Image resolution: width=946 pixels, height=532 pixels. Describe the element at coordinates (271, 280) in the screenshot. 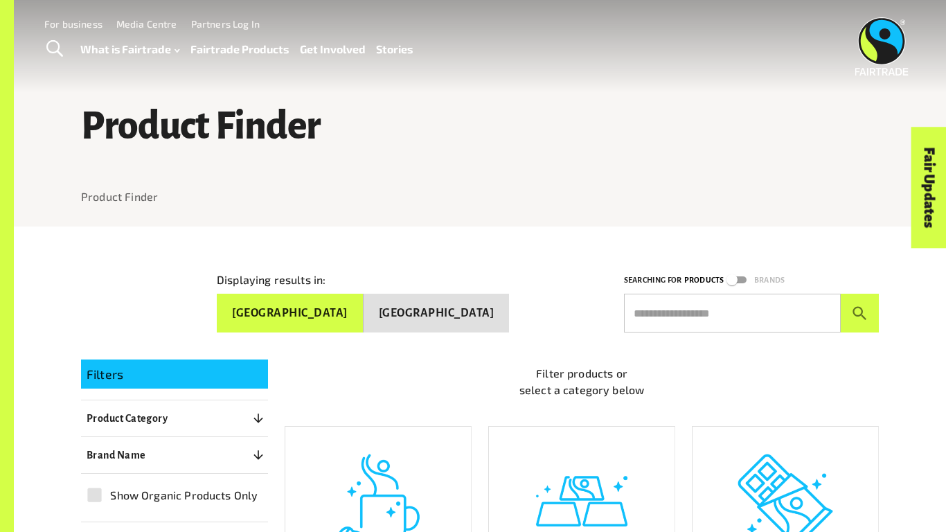

I see `p: Displaying results in:` at that location.